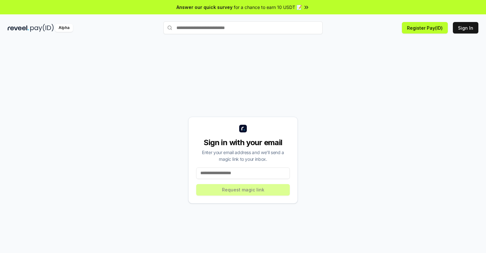 The image size is (486, 253). I want to click on div: Alpha, so click(64, 28).